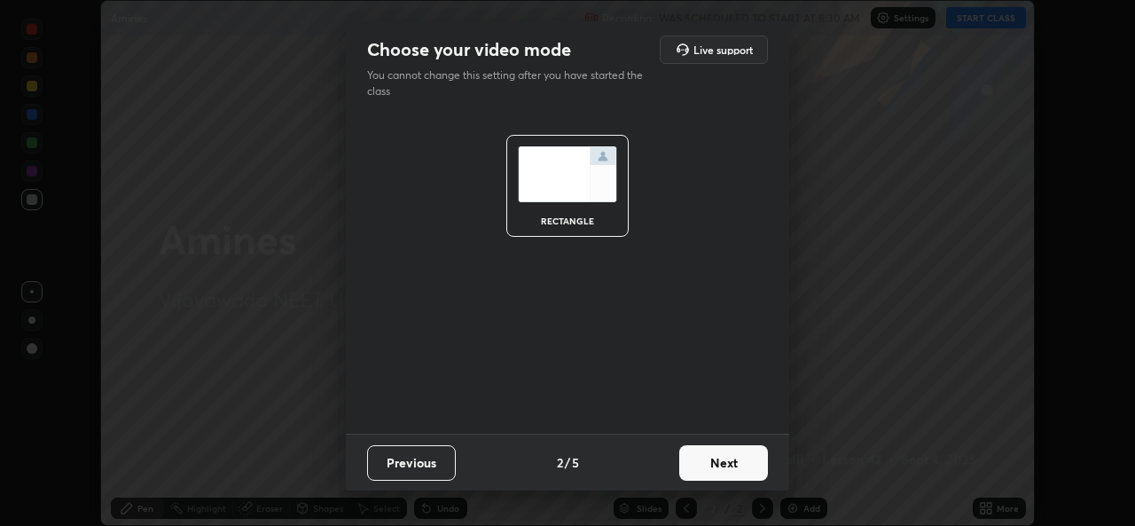 The width and height of the screenshot is (1135, 526). I want to click on button: Previous, so click(411, 463).